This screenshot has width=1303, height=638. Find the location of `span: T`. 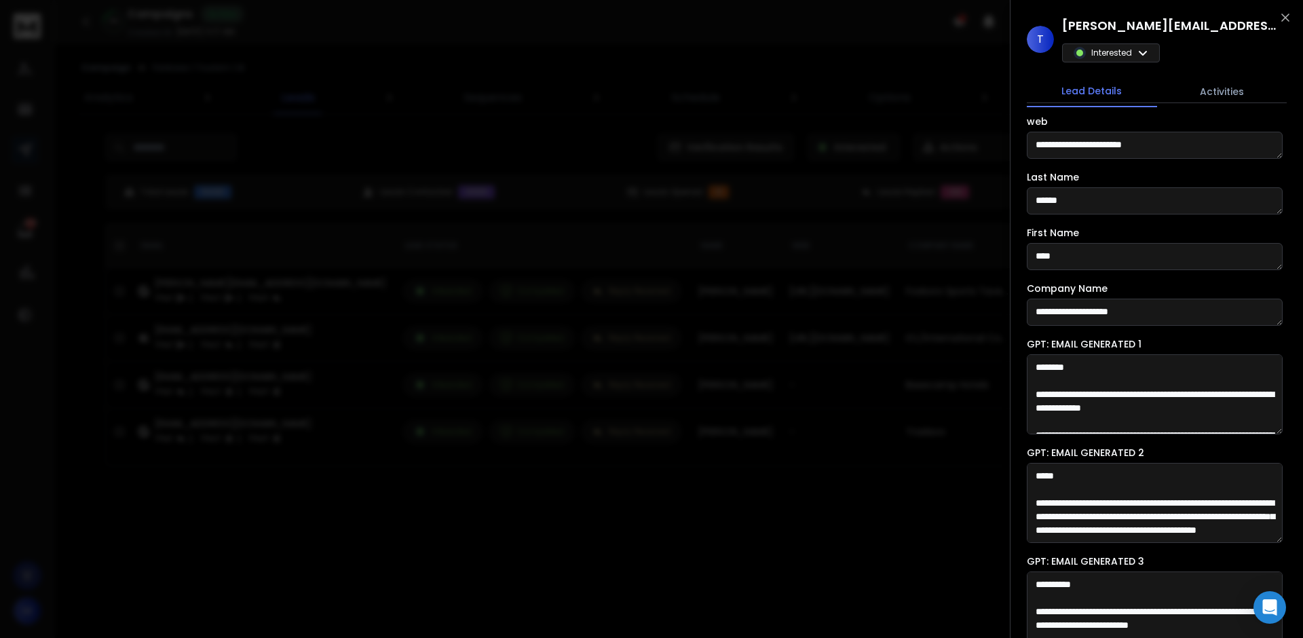

span: T is located at coordinates (1041, 39).